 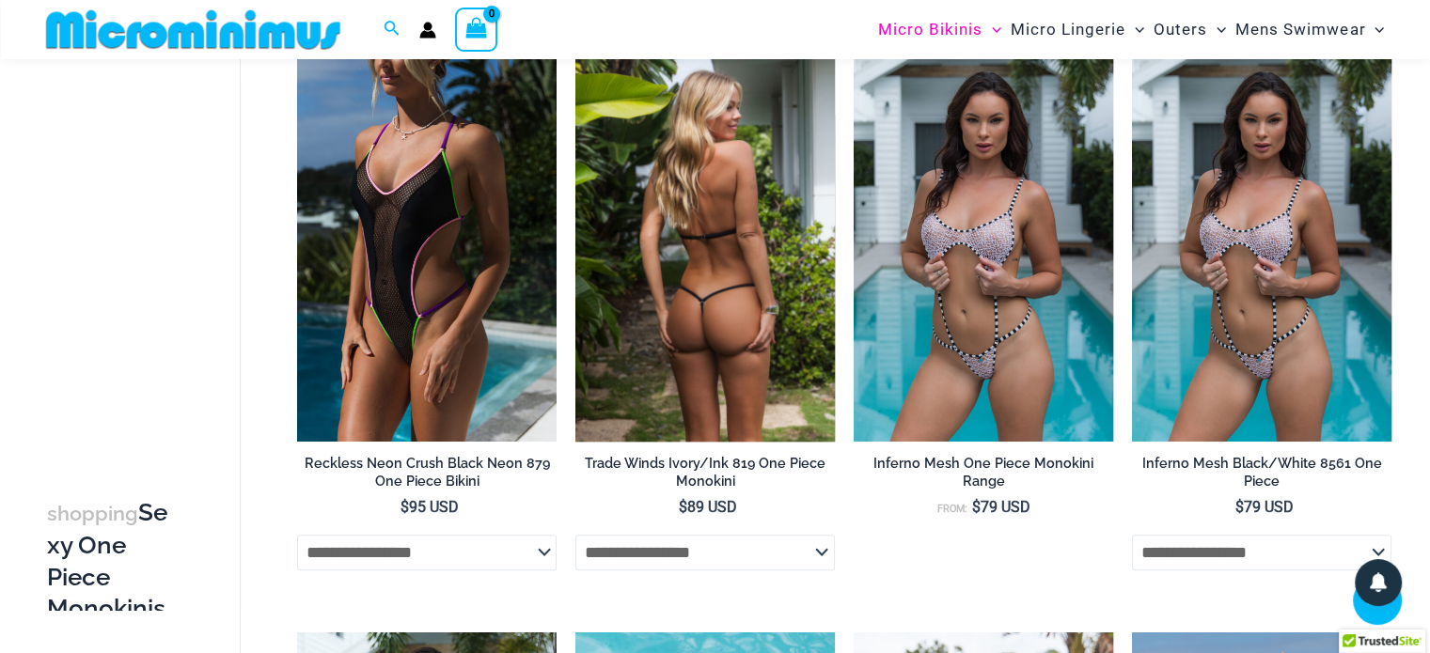 What do you see at coordinates (705, 247) in the screenshot?
I see `a: Trade Winds IvoryInk 819 One Piece 06Trade Winds IvoryInk 819 One Piece 03Trade Winds IvoryInk 81...` at bounding box center [705, 247].